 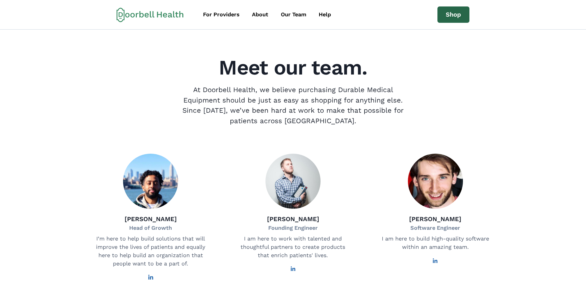 I want to click on div: Help, so click(x=325, y=14).